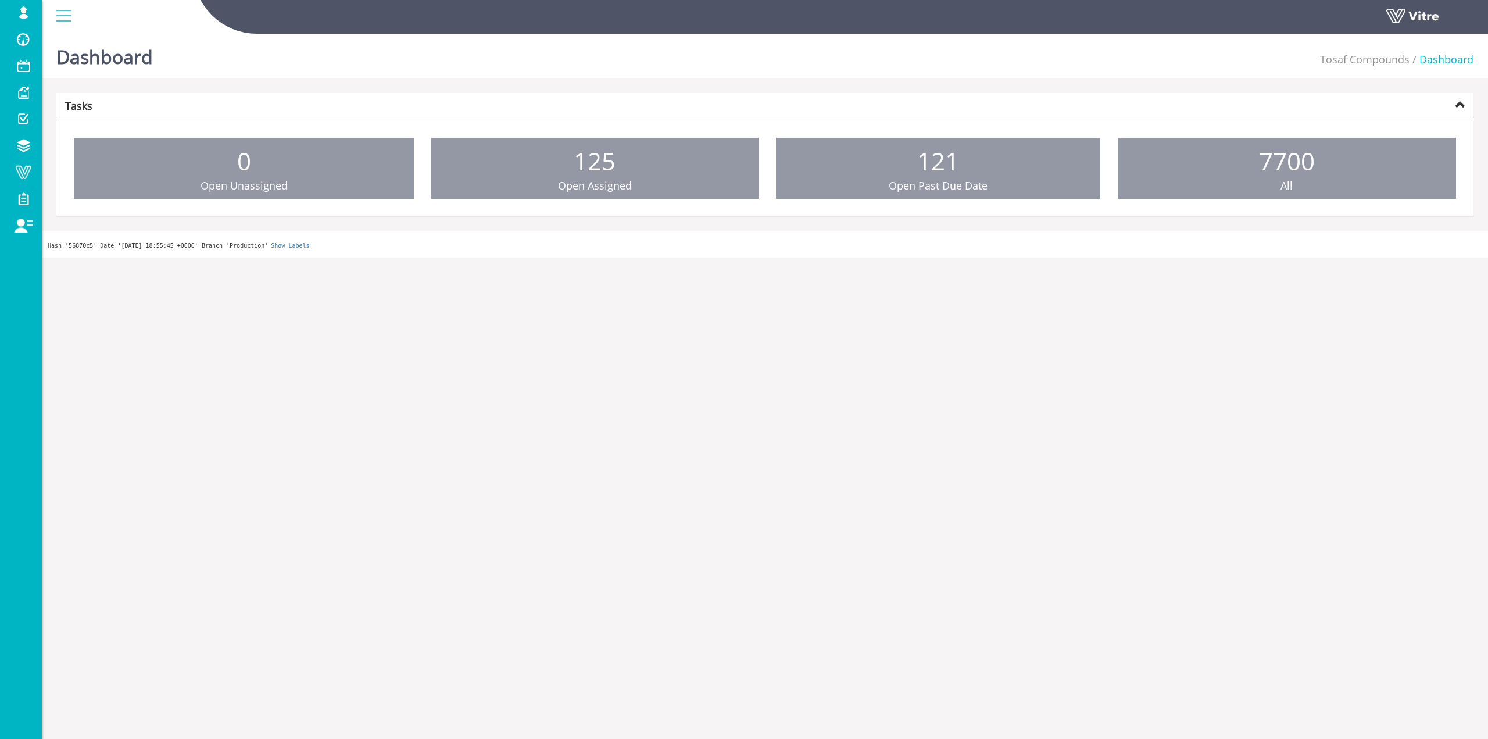  What do you see at coordinates (595, 160) in the screenshot?
I see `span: 125` at bounding box center [595, 160].